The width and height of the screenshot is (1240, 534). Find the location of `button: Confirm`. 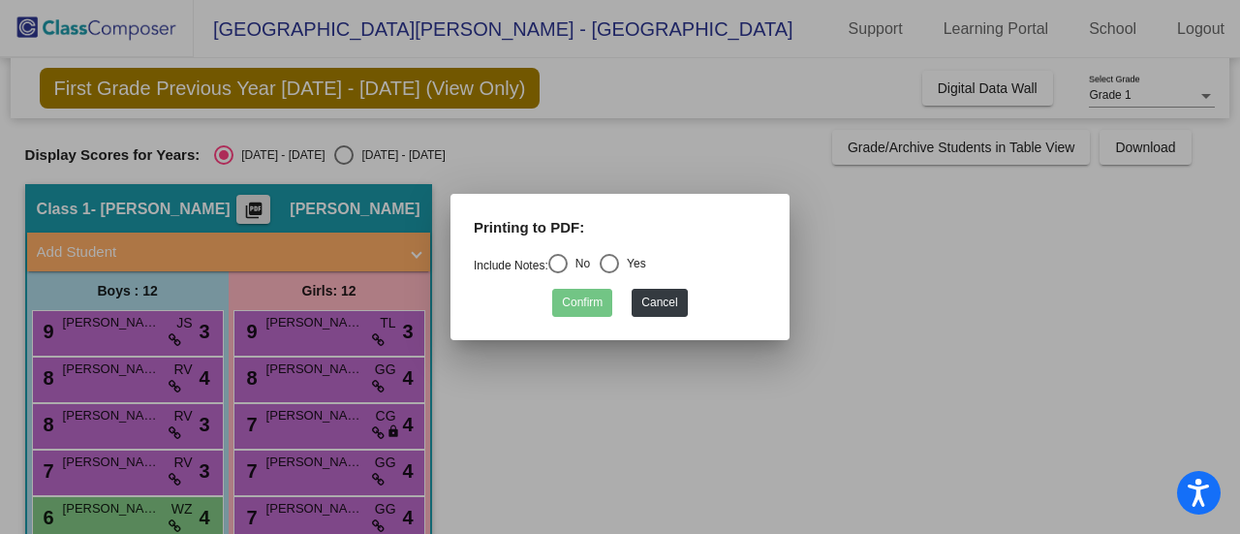

button: Confirm is located at coordinates (582, 302).